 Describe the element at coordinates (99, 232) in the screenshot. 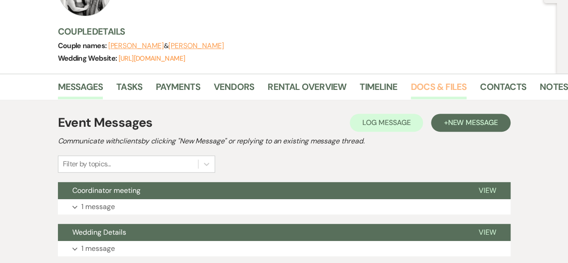

I see `span: Wedding Details` at that location.